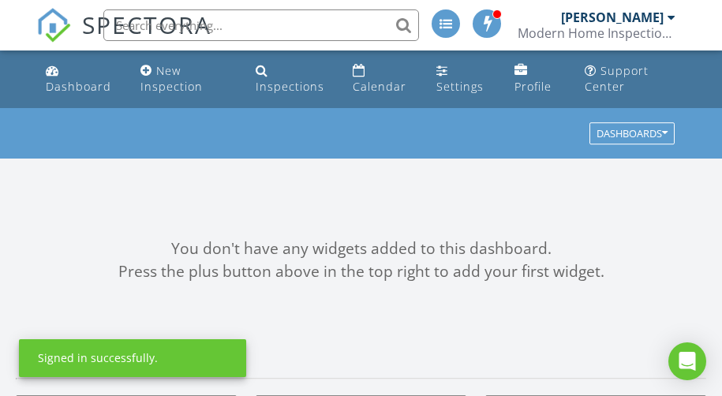 The height and width of the screenshot is (396, 722). What do you see at coordinates (98, 358) in the screenshot?
I see `div: Signed in successfully.` at bounding box center [98, 358].